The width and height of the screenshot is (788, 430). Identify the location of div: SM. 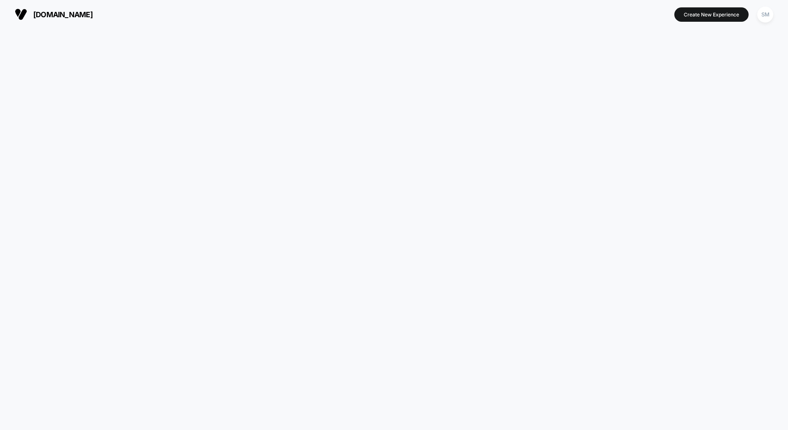
(765, 14).